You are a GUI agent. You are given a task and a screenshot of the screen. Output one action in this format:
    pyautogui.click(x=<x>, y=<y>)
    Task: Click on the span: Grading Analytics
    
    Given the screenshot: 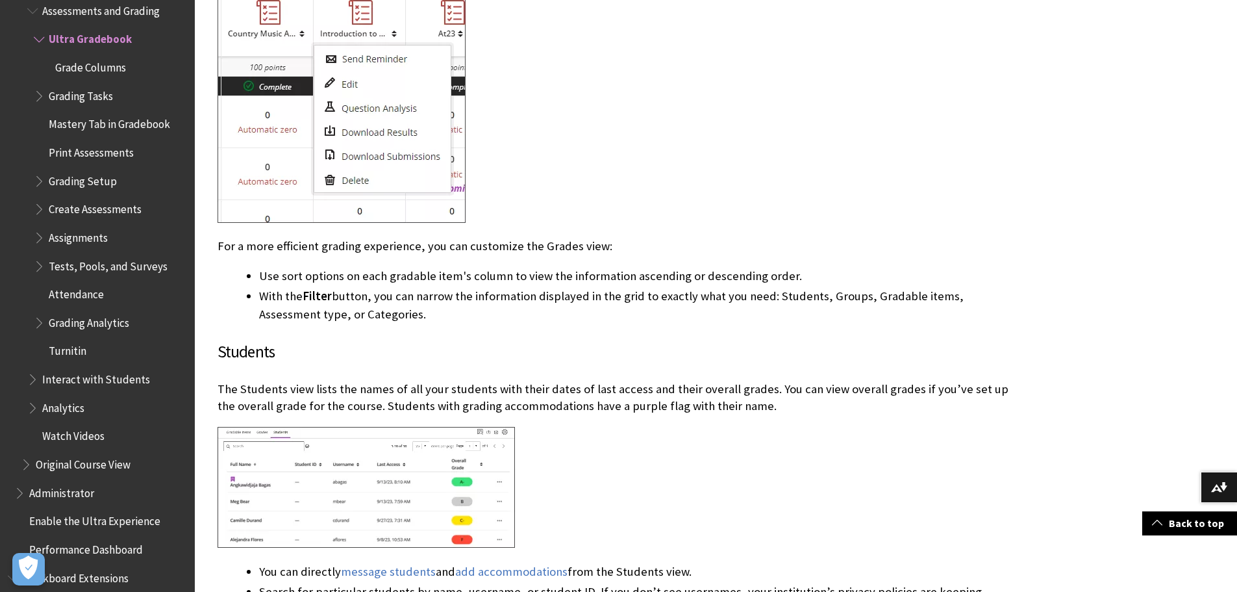 What is the action you would take?
    pyautogui.click(x=89, y=320)
    